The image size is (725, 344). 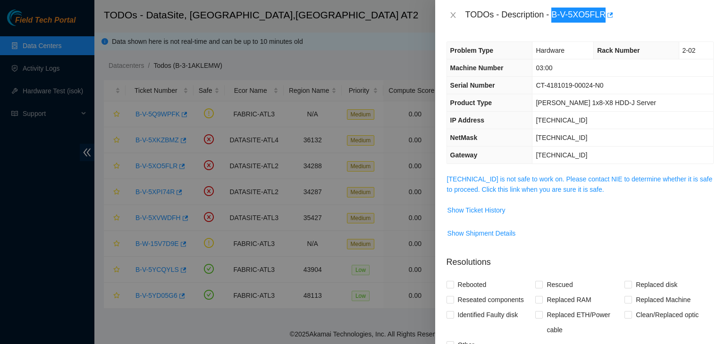 What do you see at coordinates (550, 50) in the screenshot?
I see `span: Hardware` at bounding box center [550, 50].